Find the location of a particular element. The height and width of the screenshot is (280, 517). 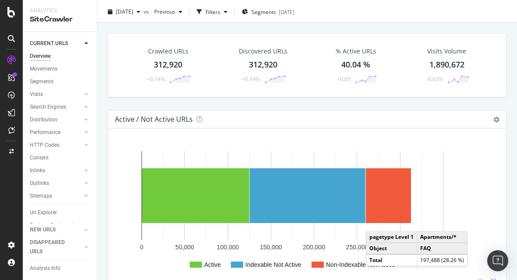

div: Analysis Info is located at coordinates (45, 268).